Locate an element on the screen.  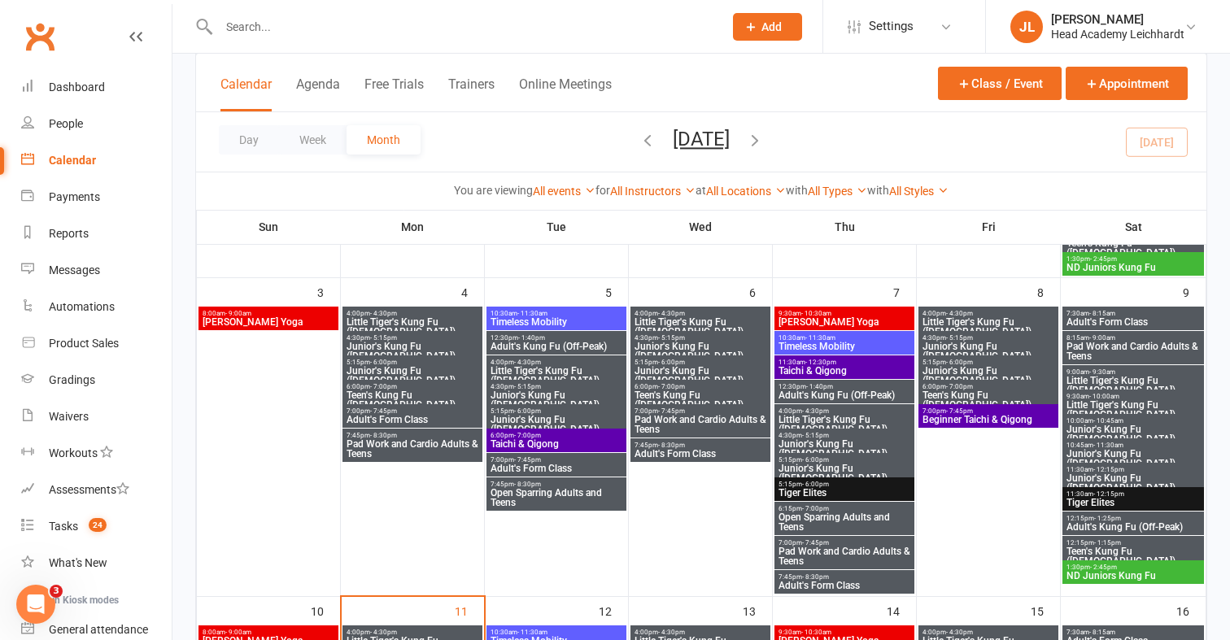
a: Calendar is located at coordinates (96, 160).